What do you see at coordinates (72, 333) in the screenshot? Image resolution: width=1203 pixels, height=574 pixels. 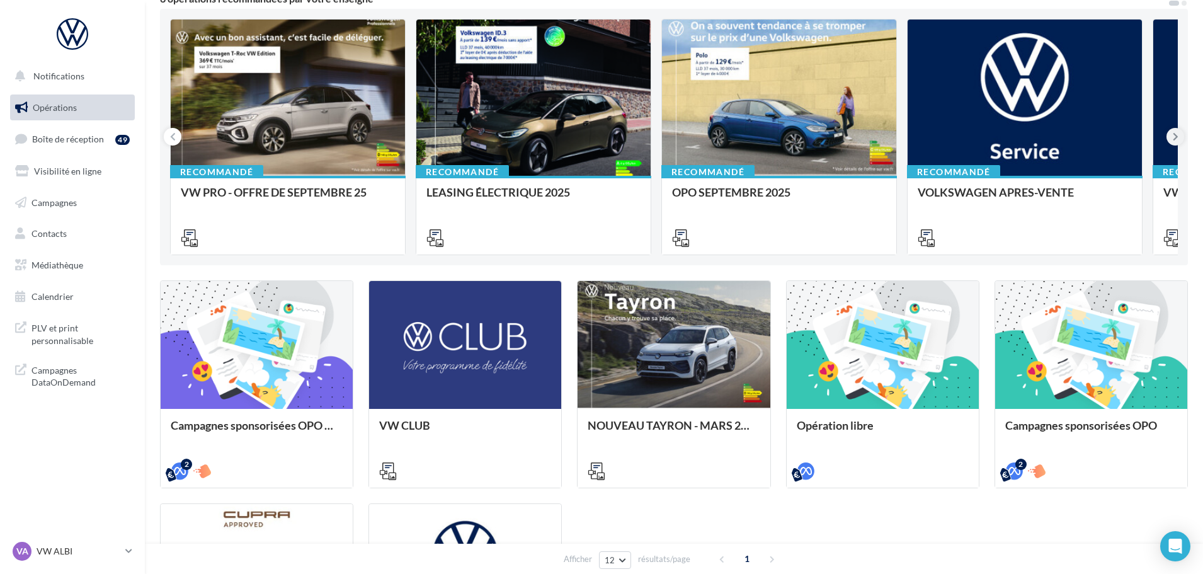 I see `a: PLV et print personnalisable` at bounding box center [72, 333].